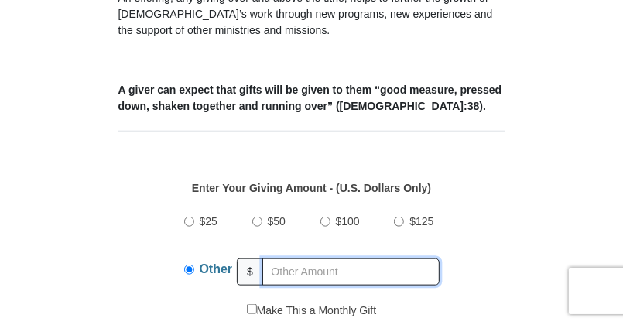 The height and width of the screenshot is (325, 623). Describe the element at coordinates (311, 188) in the screenshot. I see `strong: Enter Your Giving Amount - (U.S. Dollars Only)` at that location.